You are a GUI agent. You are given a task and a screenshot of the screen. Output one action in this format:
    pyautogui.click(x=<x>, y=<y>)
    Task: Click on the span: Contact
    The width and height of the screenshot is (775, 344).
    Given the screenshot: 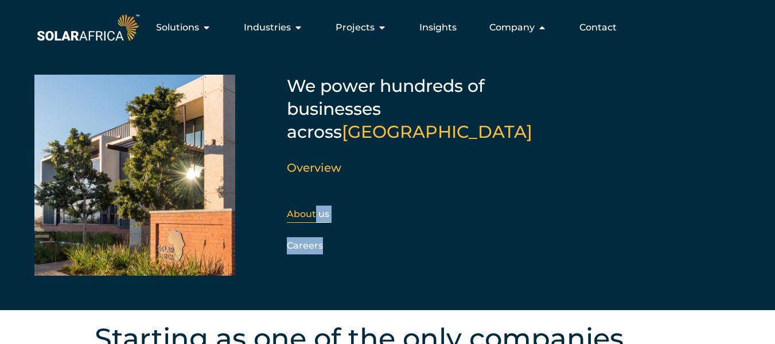 What is the action you would take?
    pyautogui.click(x=598, y=28)
    